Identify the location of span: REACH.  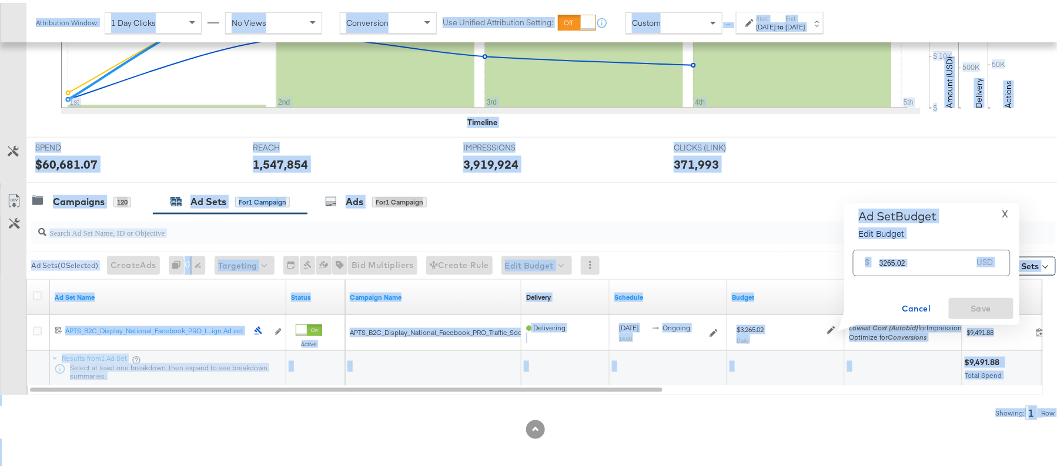
(297, 145).